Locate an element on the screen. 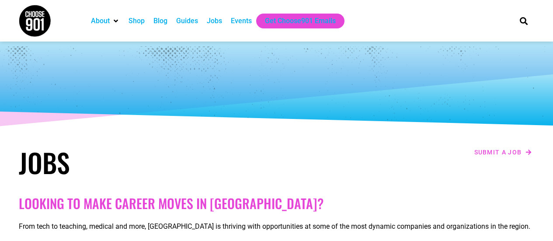 The image size is (553, 241). nav: Main nav is located at coordinates (296, 21).